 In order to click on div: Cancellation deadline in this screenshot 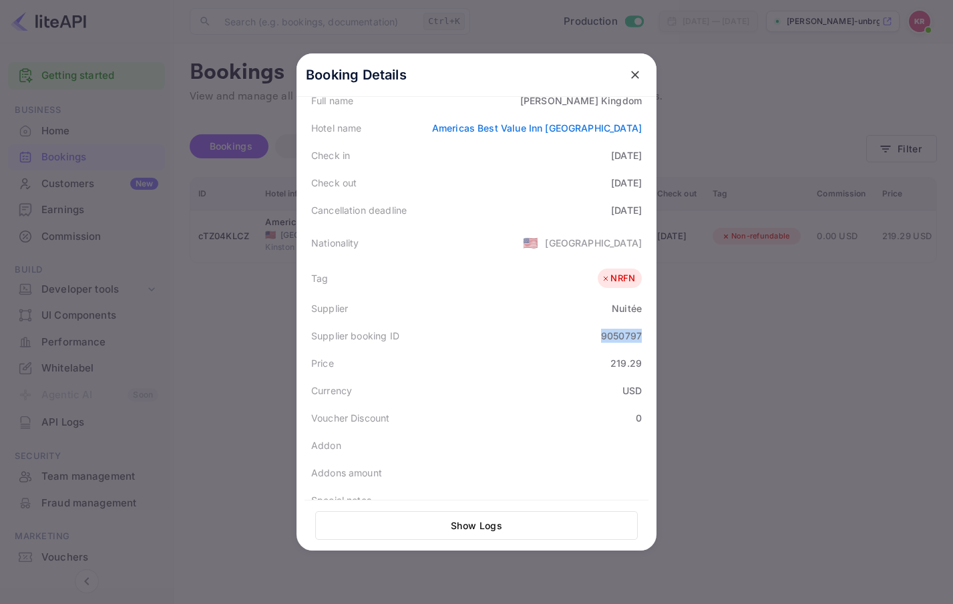, I will do `click(359, 210)`.